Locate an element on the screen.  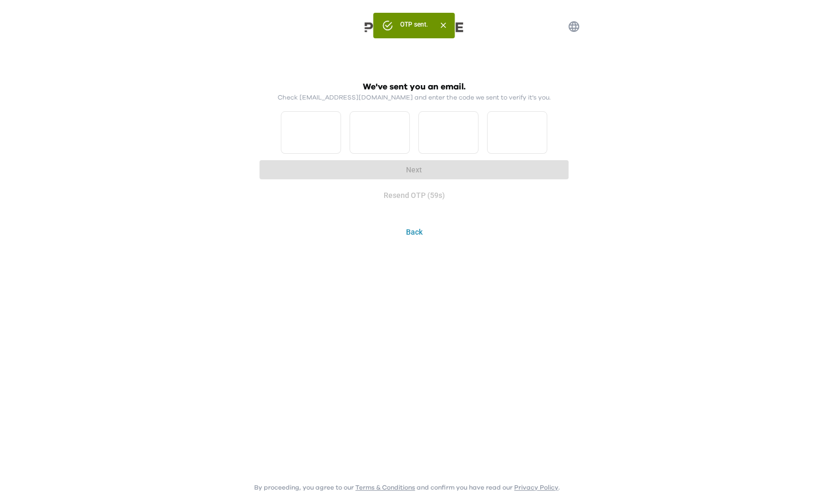
a: Privacy Policy is located at coordinates (536, 488).